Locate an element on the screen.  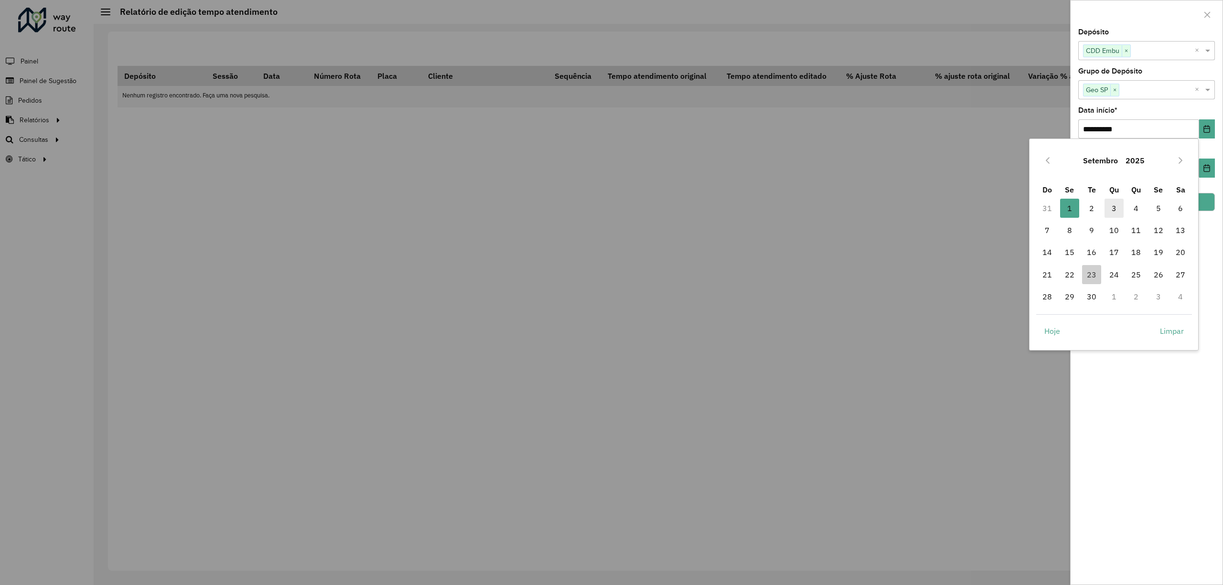
span: 15 is located at coordinates (1069, 252).